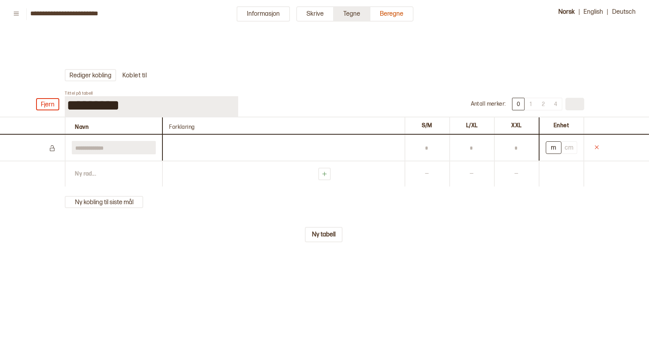 Image resolution: width=649 pixels, height=342 pixels. I want to click on button: cm, so click(570, 148).